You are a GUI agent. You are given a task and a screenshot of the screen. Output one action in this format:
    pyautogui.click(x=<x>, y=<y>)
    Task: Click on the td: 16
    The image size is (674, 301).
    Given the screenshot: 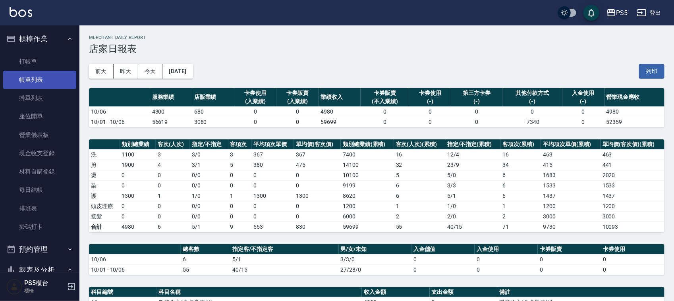 What is the action you would take?
    pyautogui.click(x=420, y=155)
    